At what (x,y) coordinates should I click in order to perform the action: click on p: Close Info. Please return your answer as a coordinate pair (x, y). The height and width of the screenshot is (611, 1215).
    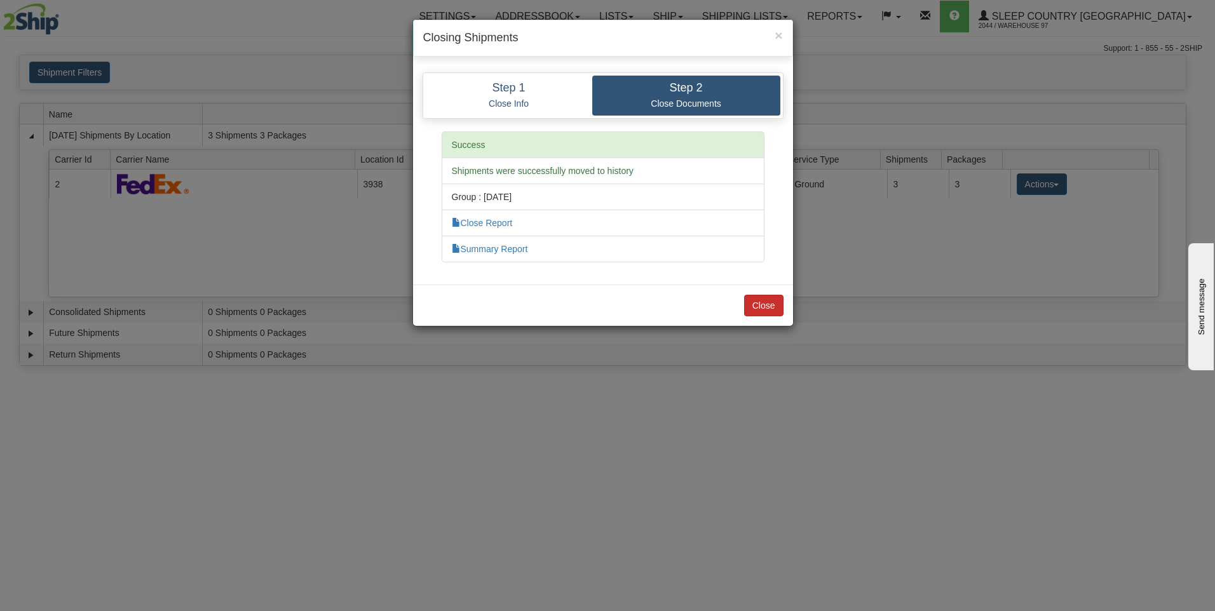
    Looking at the image, I should click on (509, 104).